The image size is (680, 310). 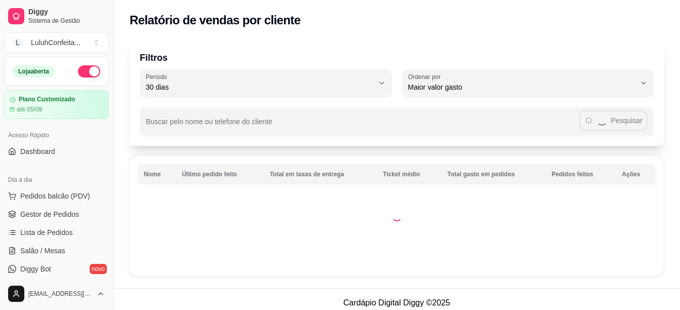 I want to click on button: Ordenar porMaior valor gasto, so click(x=528, y=83).